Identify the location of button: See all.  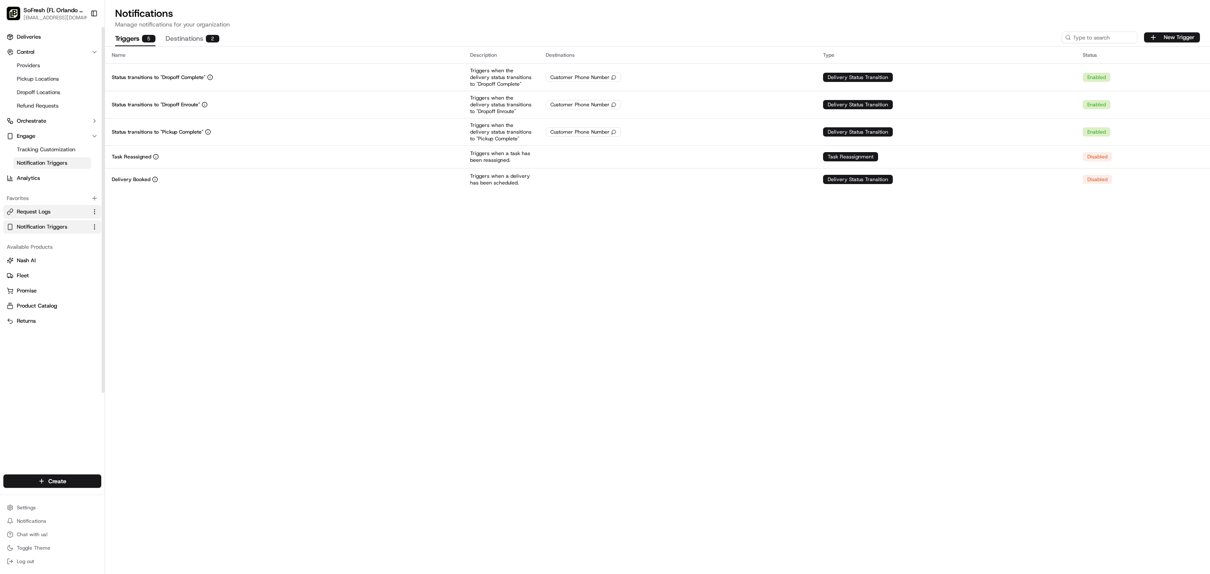
(142, 172).